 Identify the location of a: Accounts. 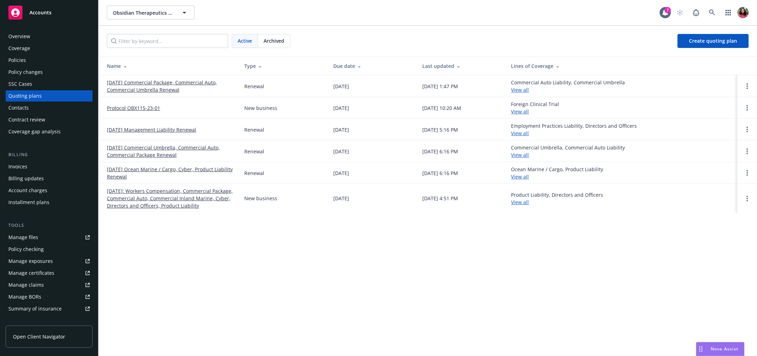
(49, 13).